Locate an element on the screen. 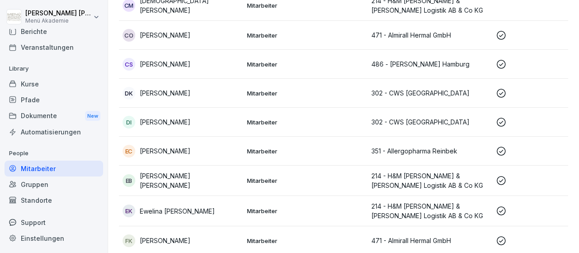 The height and width of the screenshot is (253, 579). p: Library is located at coordinates (54, 69).